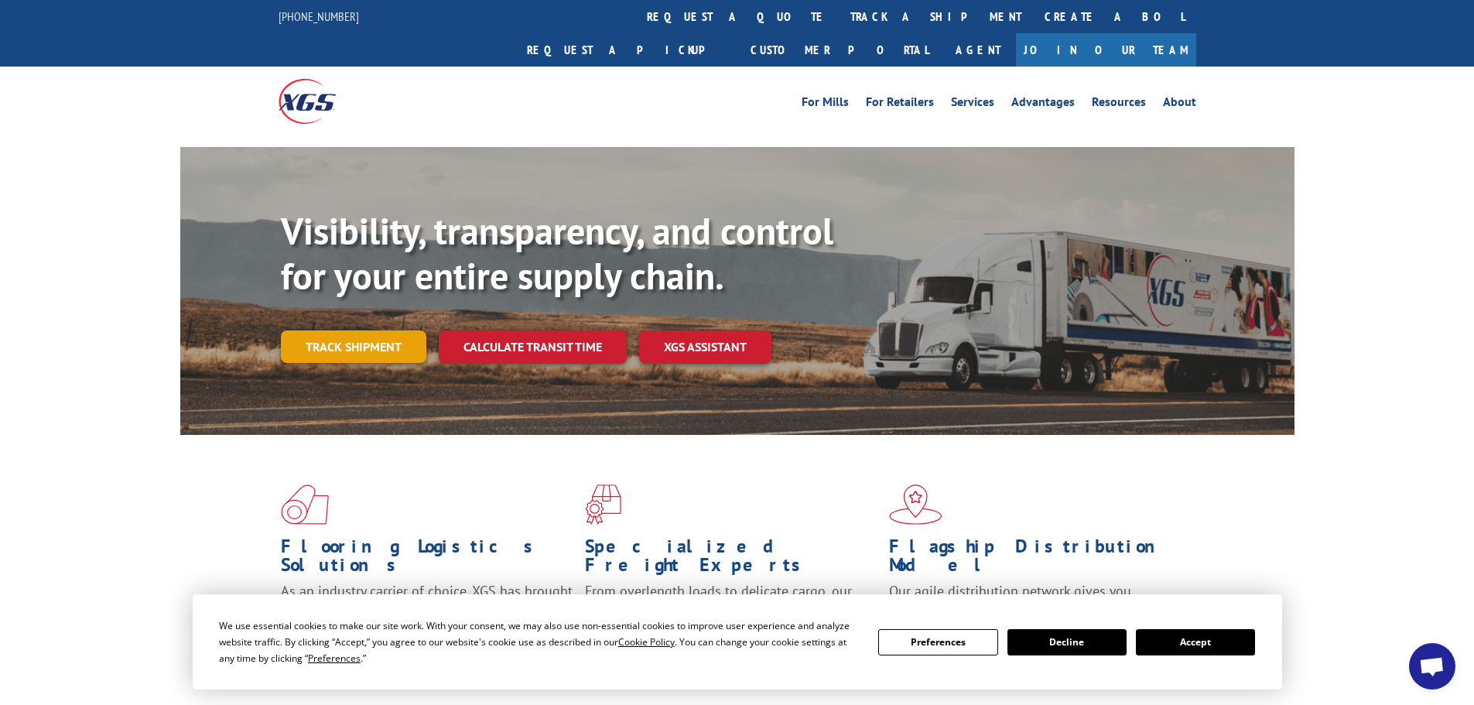  I want to click on button: Decline, so click(1067, 642).